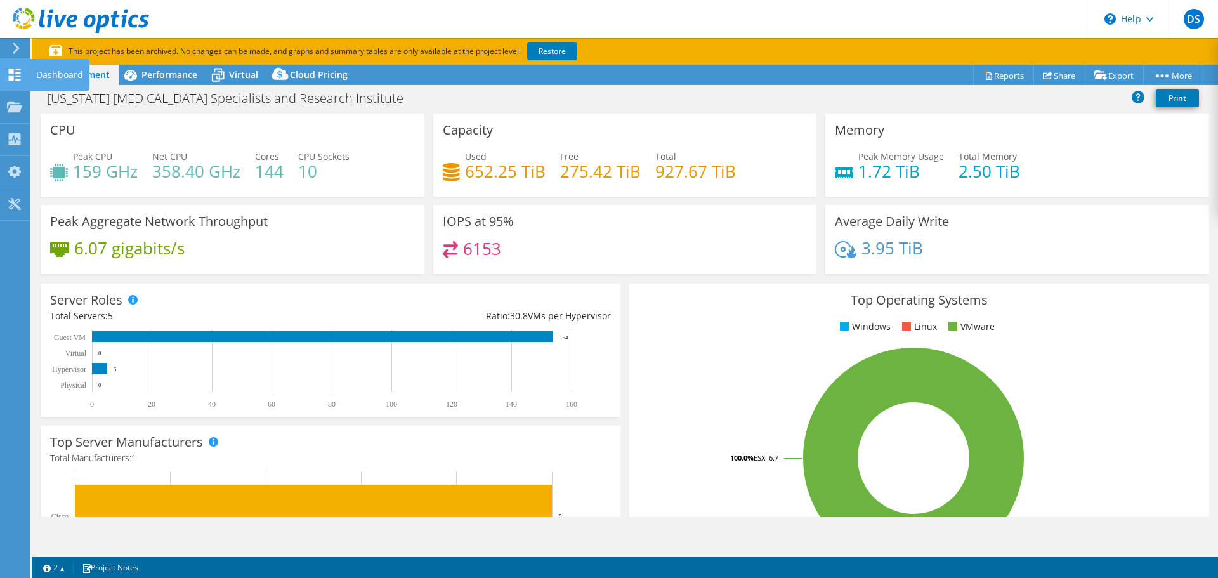  Describe the element at coordinates (93, 156) in the screenshot. I see `span: Peak CPU` at that location.